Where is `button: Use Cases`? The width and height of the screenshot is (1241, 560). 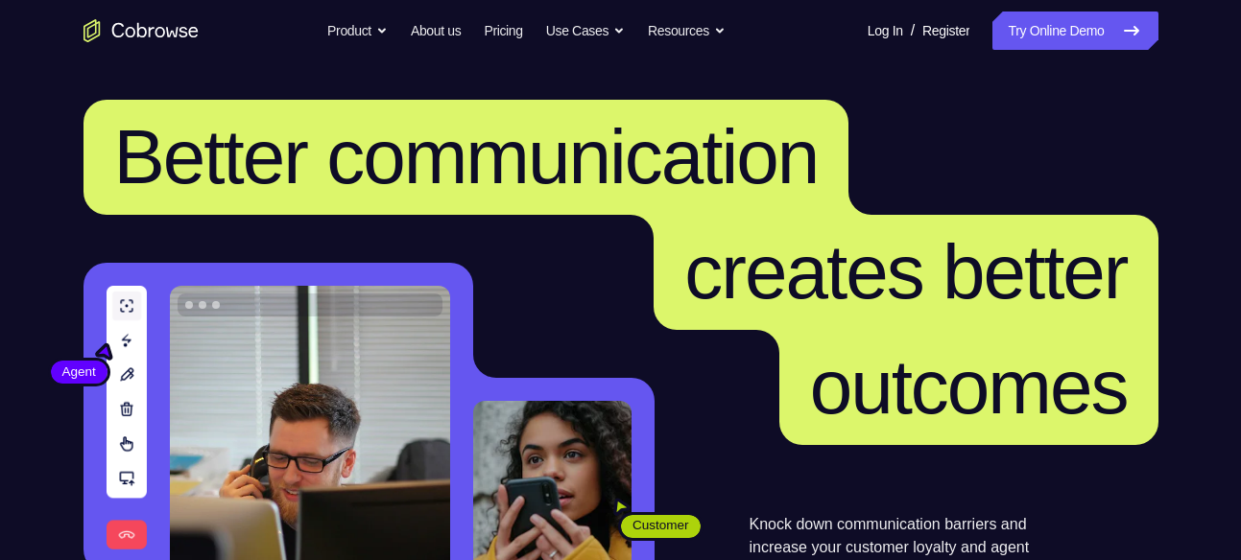
button: Use Cases is located at coordinates (585, 31).